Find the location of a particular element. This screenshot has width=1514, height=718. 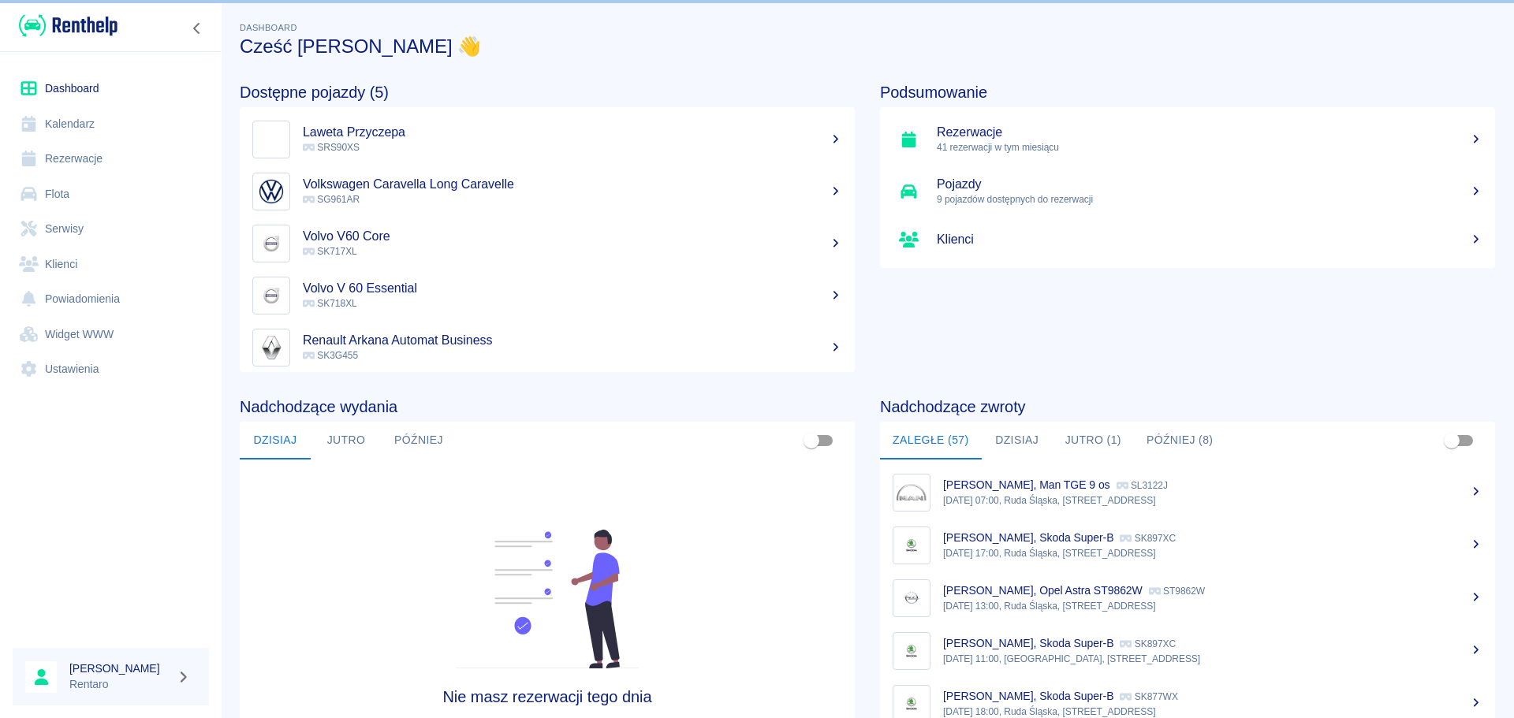

p: SL3122J is located at coordinates (1142, 486).